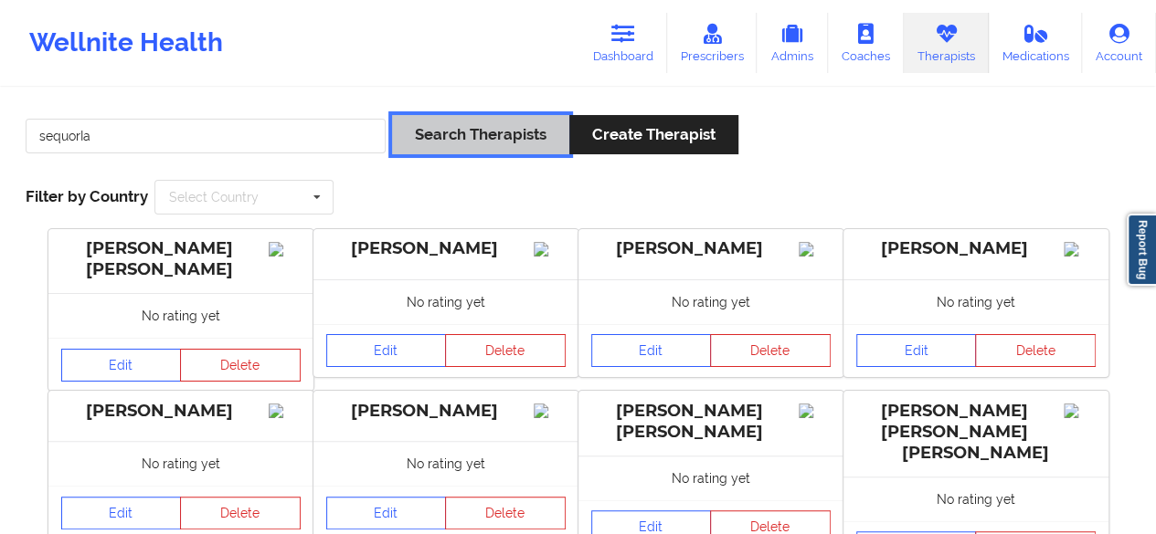  What do you see at coordinates (87, 196) in the screenshot?
I see `span: Filter by Country` at bounding box center [87, 196].